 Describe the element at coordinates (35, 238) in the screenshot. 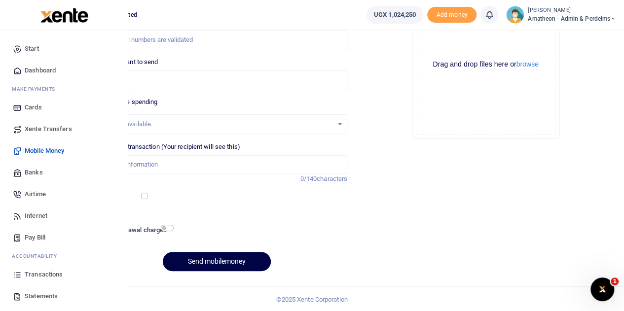

I see `span: Pay Bill` at that location.